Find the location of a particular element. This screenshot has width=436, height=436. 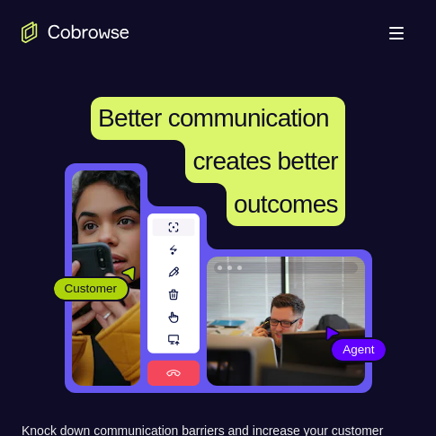

img: A customer holding their phone is located at coordinates (106, 278).